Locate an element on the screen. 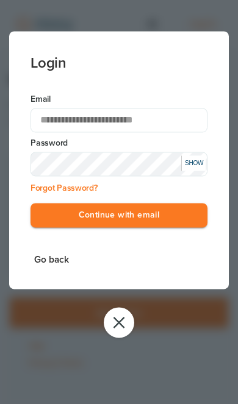 This screenshot has width=238, height=404. input: Input Password is located at coordinates (119, 164).